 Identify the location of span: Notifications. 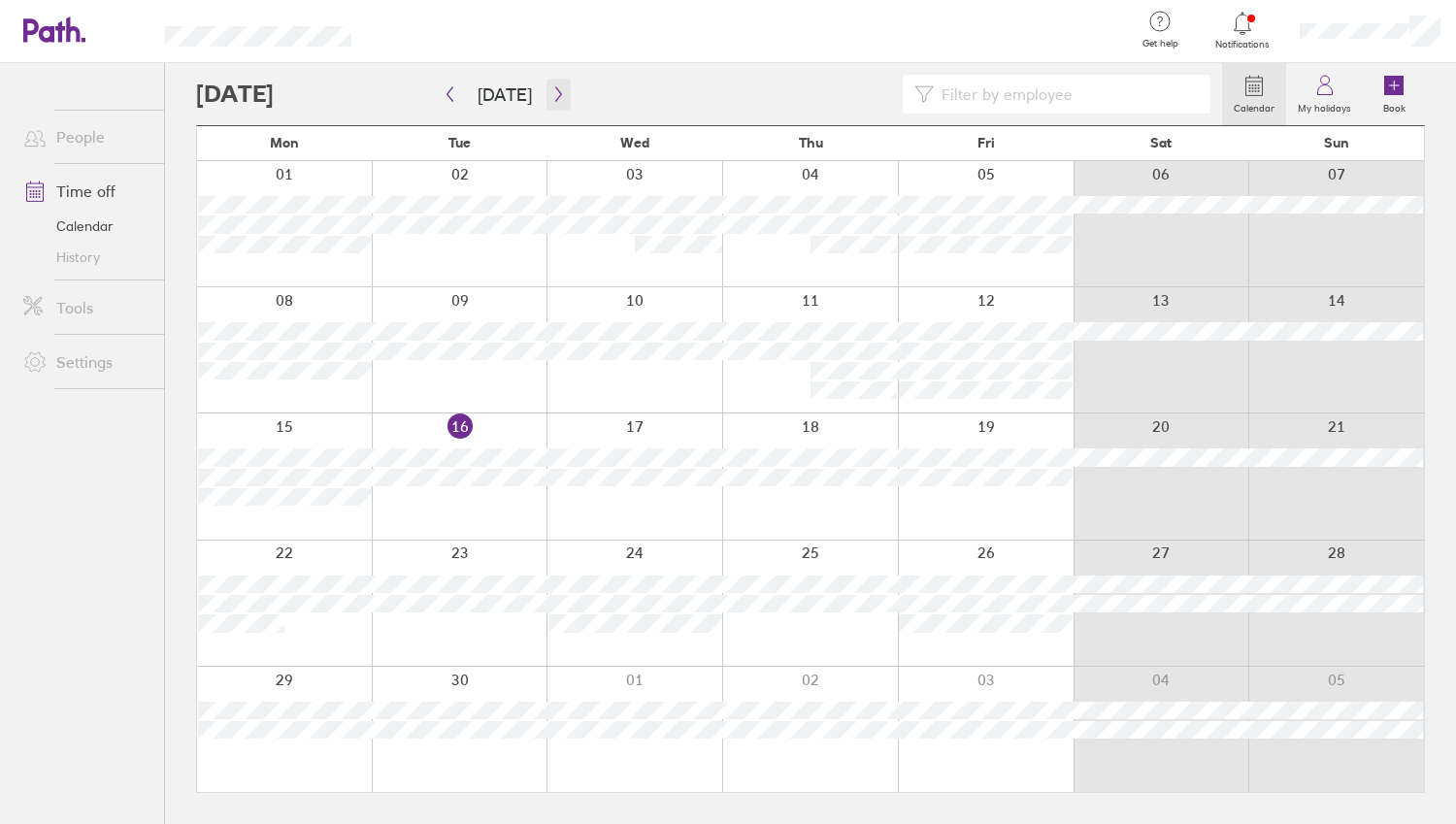
(1243, 44).